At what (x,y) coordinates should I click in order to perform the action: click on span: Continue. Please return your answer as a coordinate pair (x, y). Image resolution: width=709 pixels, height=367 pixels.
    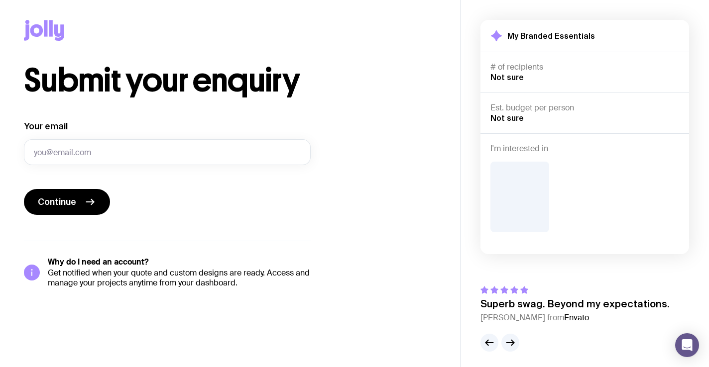
    Looking at the image, I should click on (57, 202).